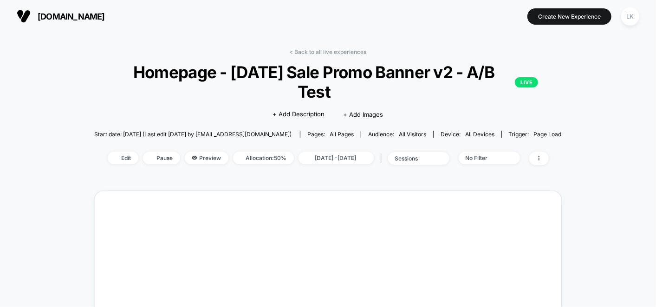 This screenshot has height=307, width=656. What do you see at coordinates (548, 134) in the screenshot?
I see `span: Page Load` at bounding box center [548, 134].